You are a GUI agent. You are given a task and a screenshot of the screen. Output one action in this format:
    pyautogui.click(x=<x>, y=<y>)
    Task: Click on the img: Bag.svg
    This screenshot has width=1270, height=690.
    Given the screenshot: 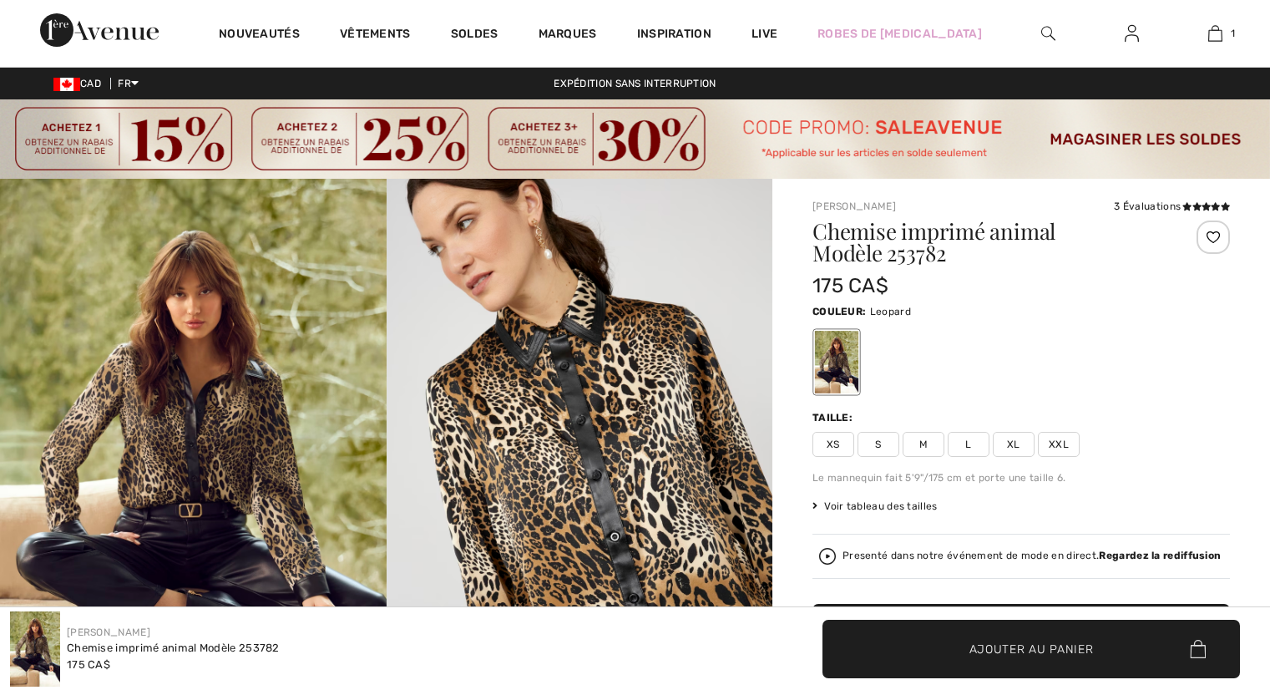 What is the action you would take?
    pyautogui.click(x=1197, y=649)
    